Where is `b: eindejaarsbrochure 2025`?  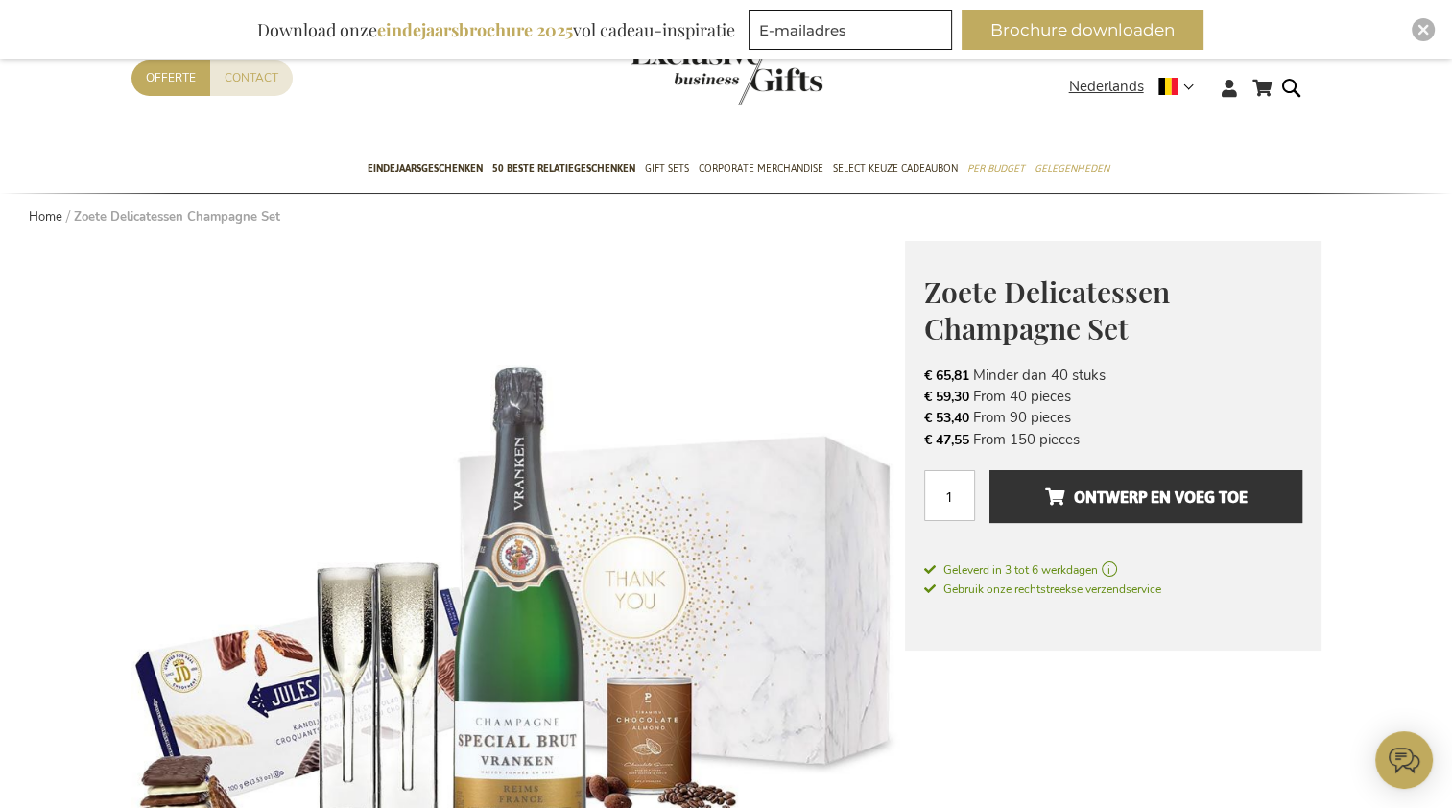 b: eindejaarsbrochure 2025 is located at coordinates (475, 30).